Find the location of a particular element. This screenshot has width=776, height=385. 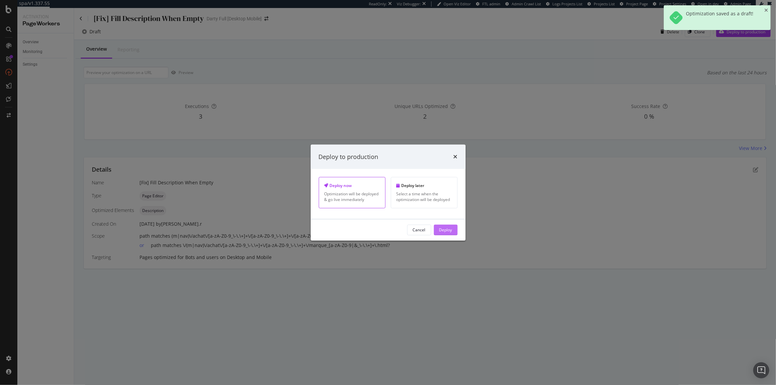

div: modal is located at coordinates (388, 193).